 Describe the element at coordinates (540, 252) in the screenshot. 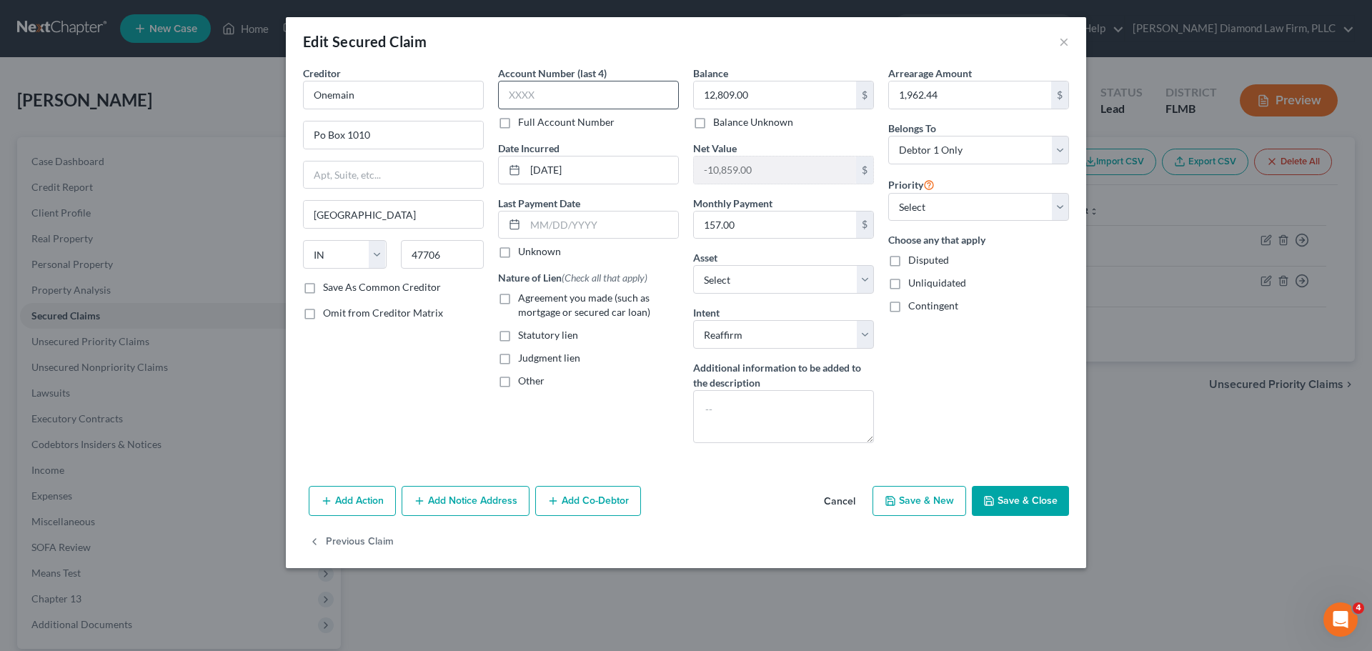

I see `label: Unknown` at that location.